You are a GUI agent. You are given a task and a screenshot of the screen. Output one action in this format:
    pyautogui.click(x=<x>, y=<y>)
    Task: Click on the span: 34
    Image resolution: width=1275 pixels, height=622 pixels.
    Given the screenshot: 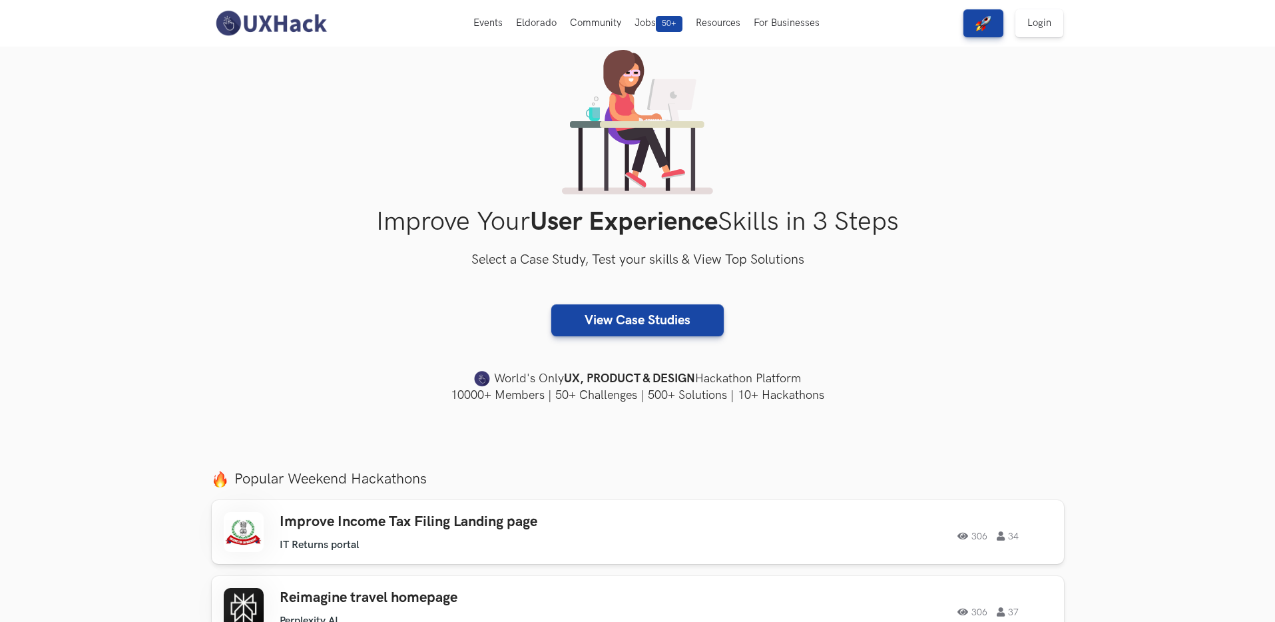 What is the action you would take?
    pyautogui.click(x=1007, y=536)
    